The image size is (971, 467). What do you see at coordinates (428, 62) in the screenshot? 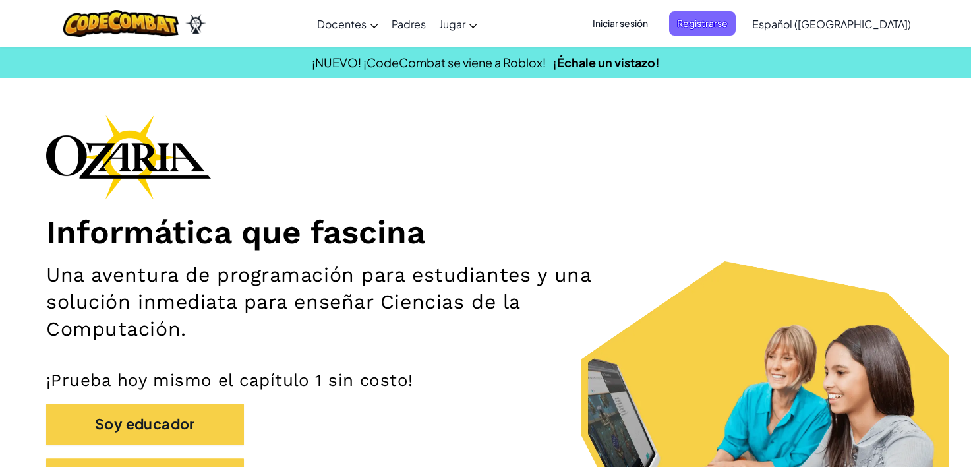
I see `span: ¡NUEVO! ¡CodeCombat se viene a Roblox!` at bounding box center [428, 62].